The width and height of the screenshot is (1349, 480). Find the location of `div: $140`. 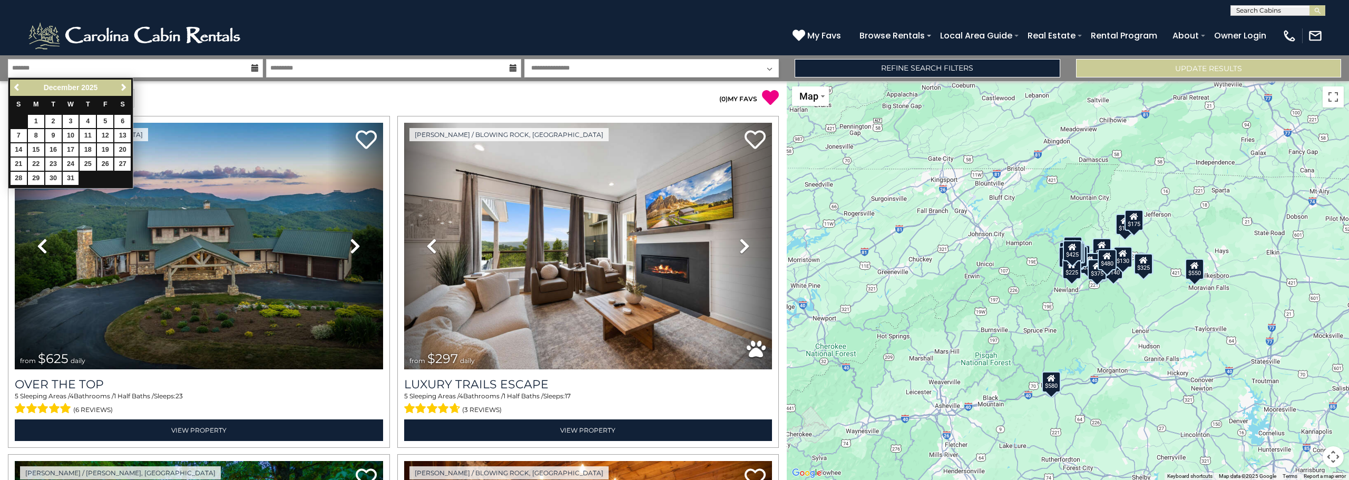

div: $140 is located at coordinates (1114, 268).